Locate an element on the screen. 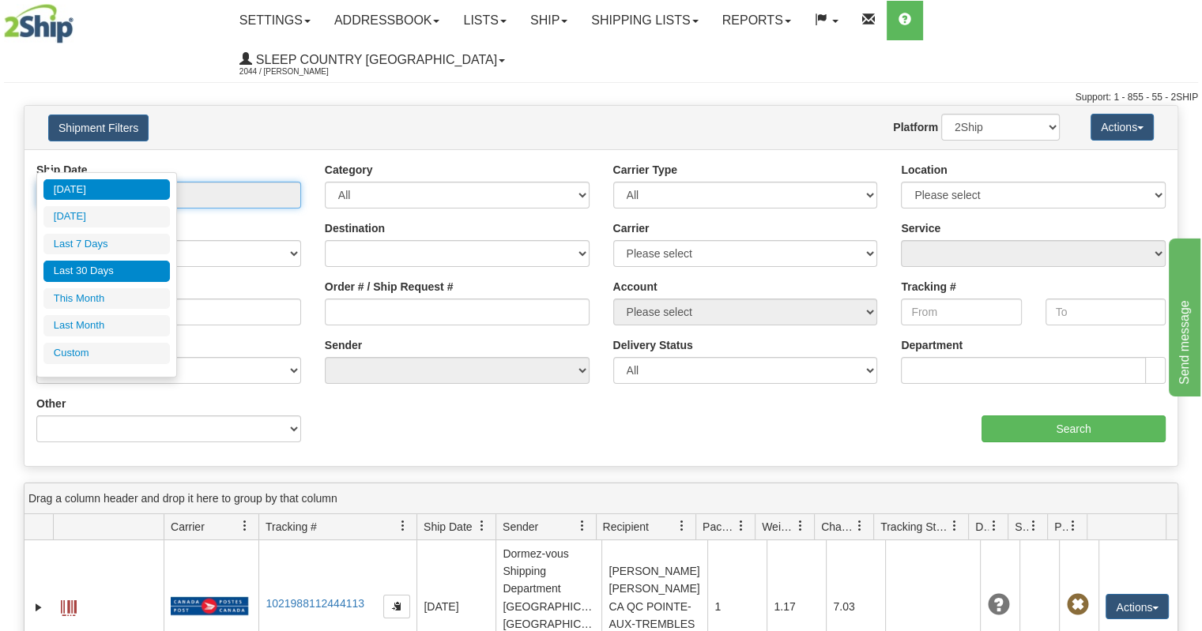  li: Last 30 Days is located at coordinates (107, 271).